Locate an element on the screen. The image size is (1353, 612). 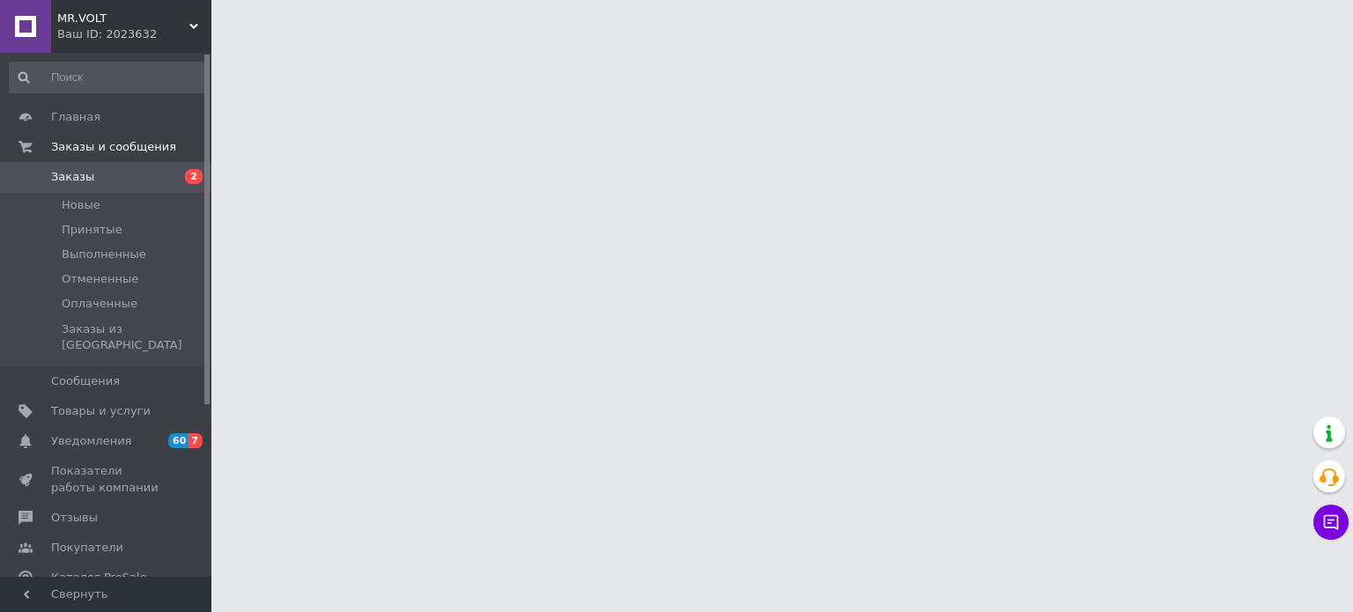
span: Отмененные is located at coordinates (100, 279).